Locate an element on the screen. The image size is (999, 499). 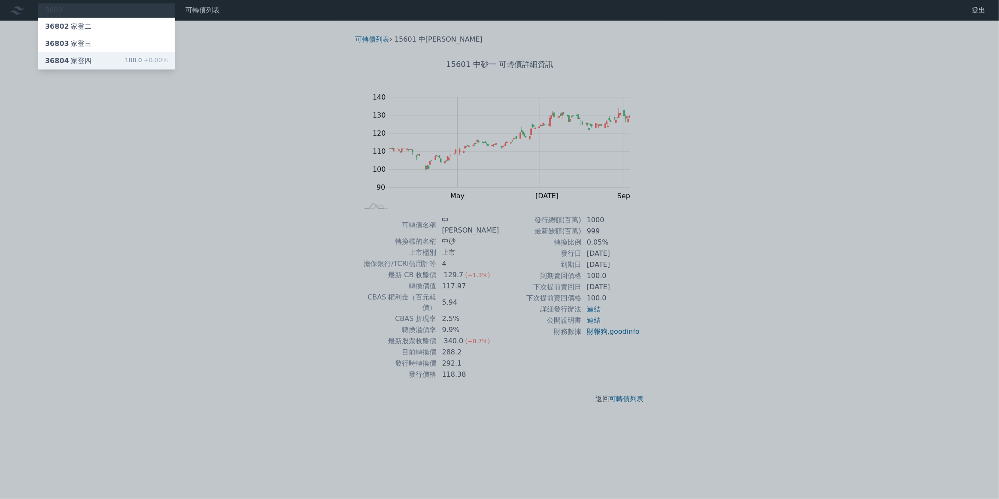
div: 108.0 is located at coordinates (146, 61).